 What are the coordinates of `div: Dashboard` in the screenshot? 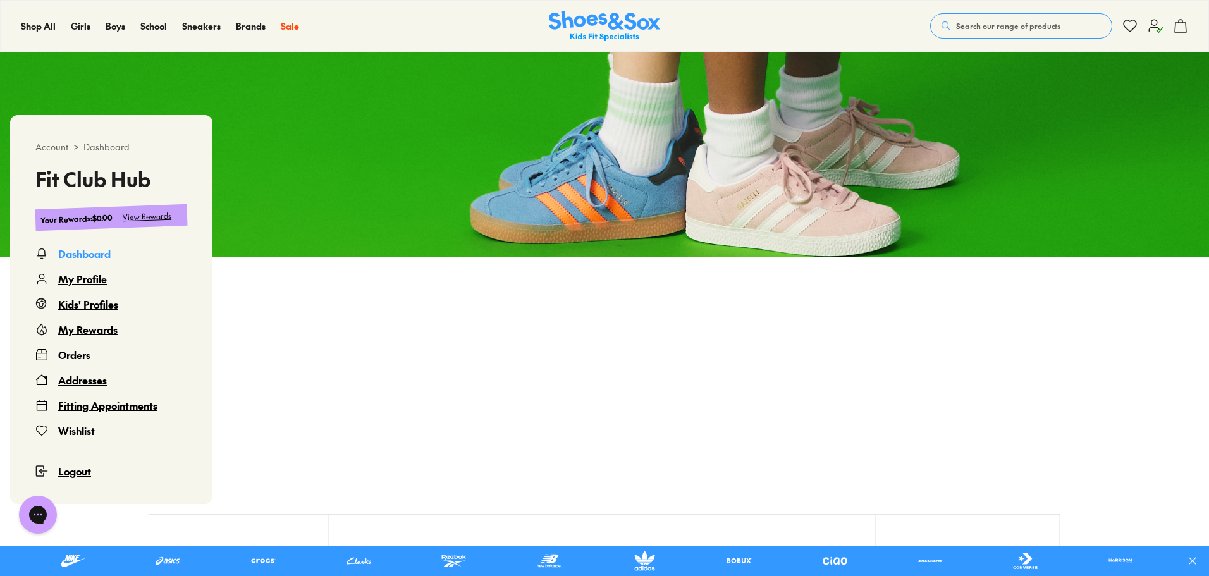 It's located at (84, 253).